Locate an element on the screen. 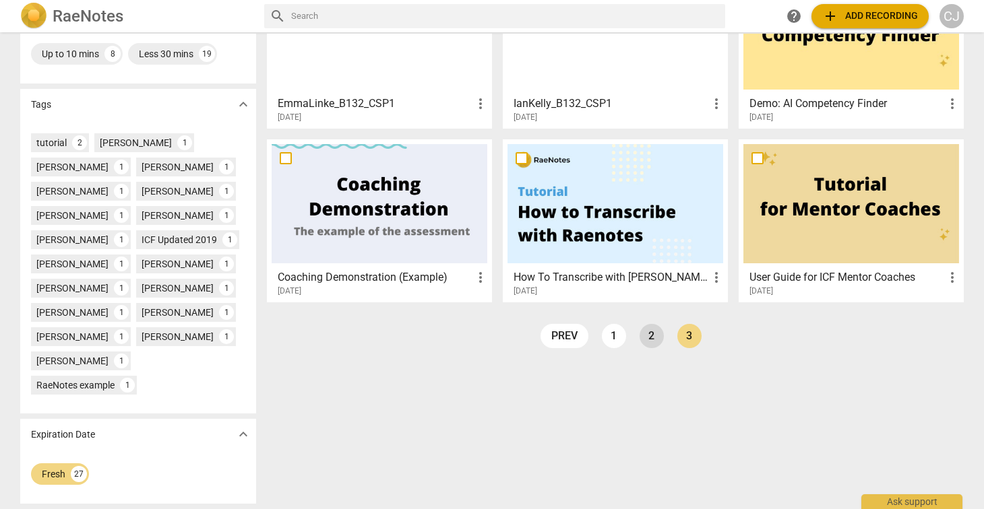 The width and height of the screenshot is (984, 509). h3: User Guide for ICF Mentor Coaches is located at coordinates (846, 278).